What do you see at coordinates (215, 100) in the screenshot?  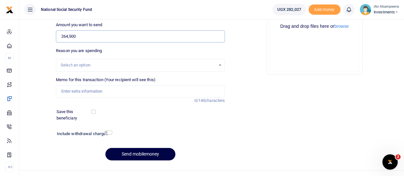 I see `span: characters` at bounding box center [215, 100].